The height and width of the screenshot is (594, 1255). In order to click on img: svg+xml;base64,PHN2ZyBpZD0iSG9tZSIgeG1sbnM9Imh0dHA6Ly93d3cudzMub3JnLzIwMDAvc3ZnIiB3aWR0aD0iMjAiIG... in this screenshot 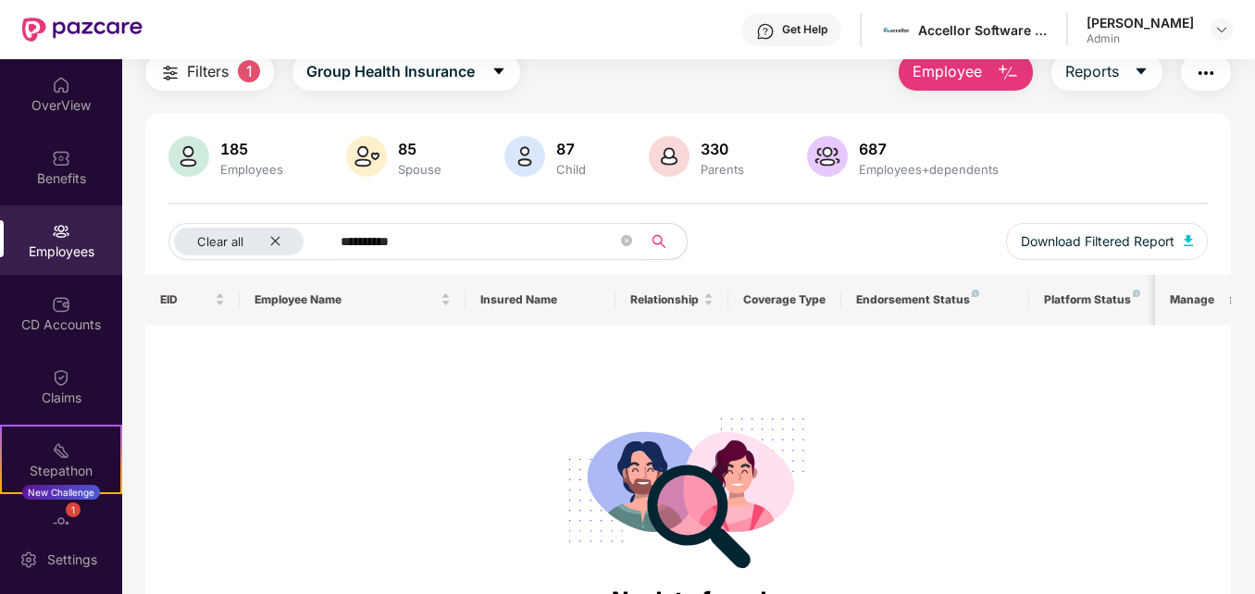, I will do `click(61, 85)`.